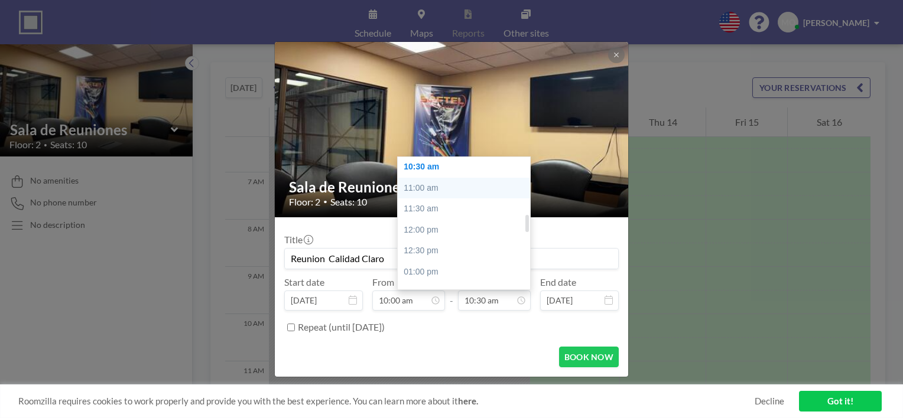 This screenshot has height=418, width=903. What do you see at coordinates (467, 251) in the screenshot?
I see `div: 12:30 pm` at bounding box center [467, 251].